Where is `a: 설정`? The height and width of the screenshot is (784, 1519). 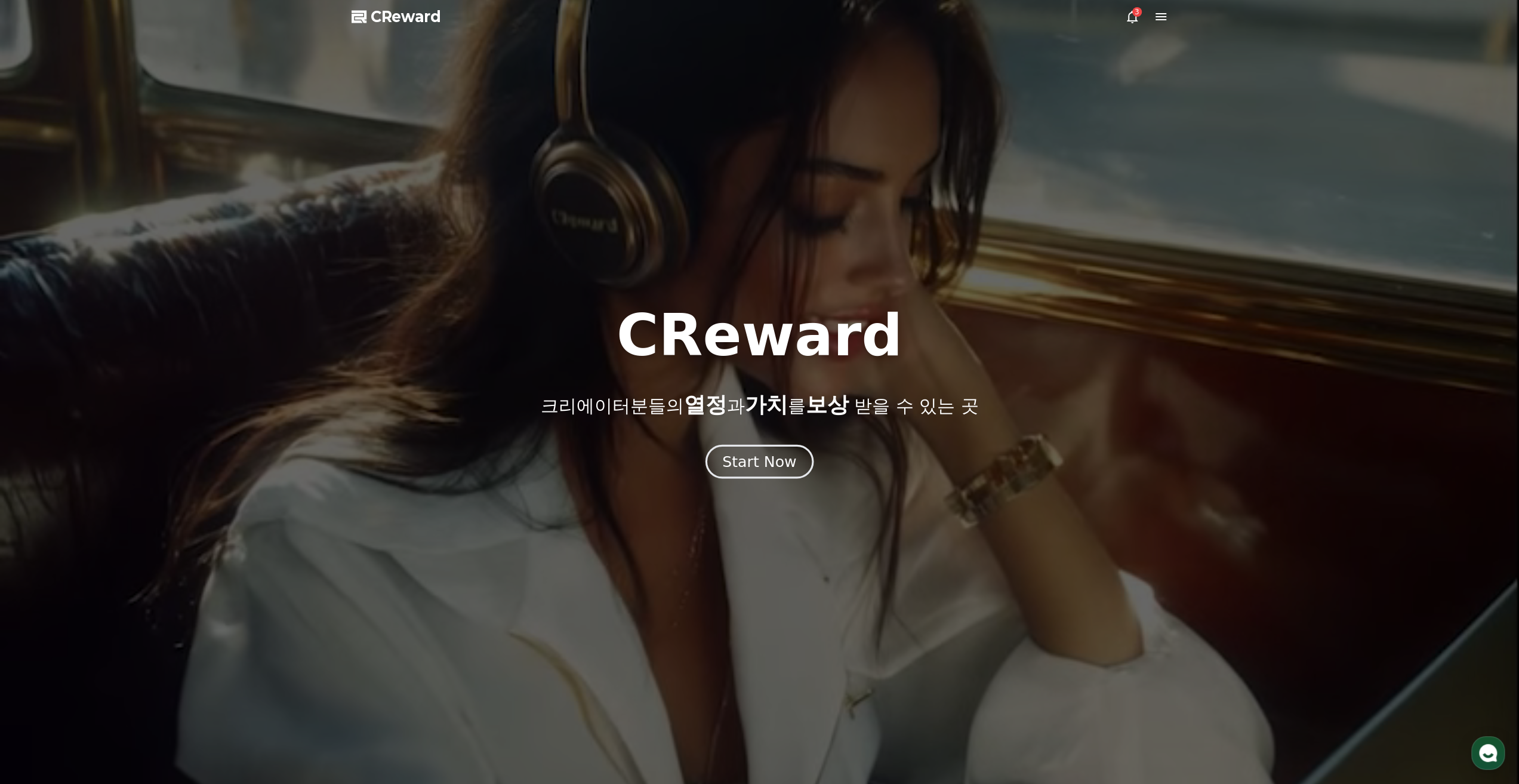
a: 설정 is located at coordinates (191, 393).